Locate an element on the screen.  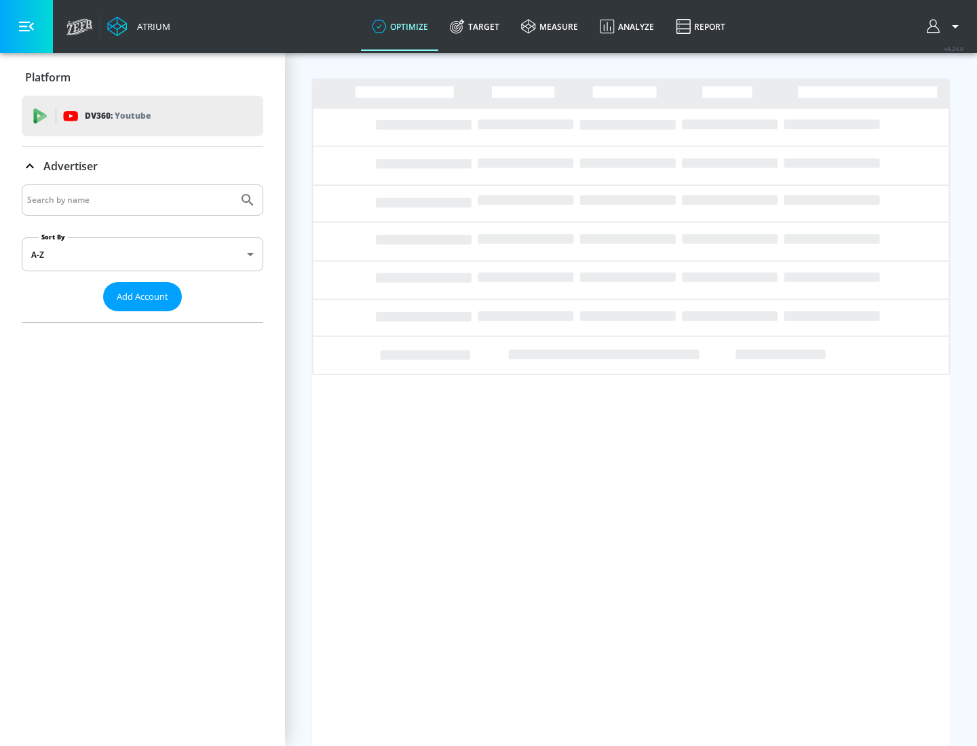
p: Youtube is located at coordinates (132, 115).